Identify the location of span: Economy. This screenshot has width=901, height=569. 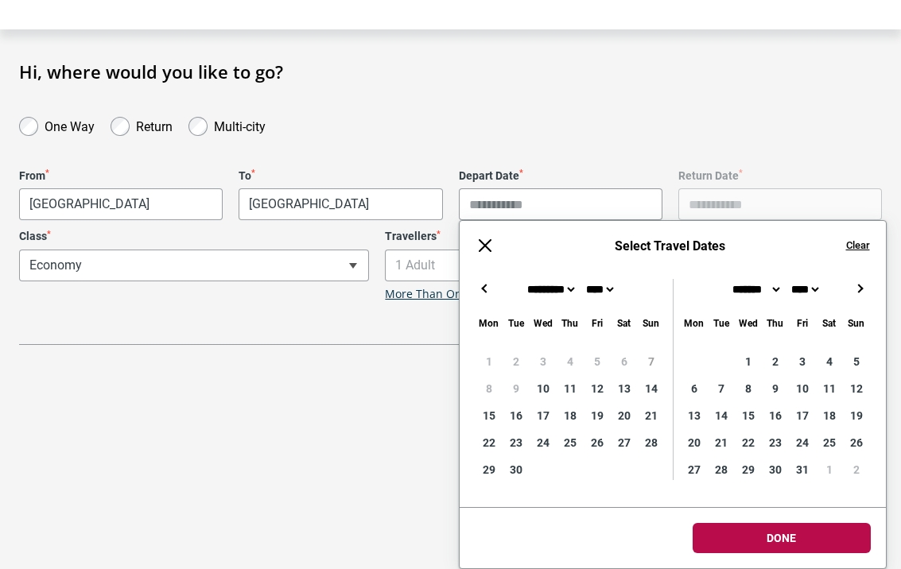
(194, 266).